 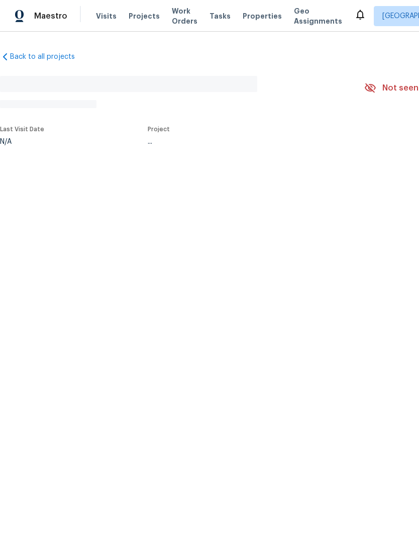 What do you see at coordinates (106, 16) in the screenshot?
I see `span: Visits` at bounding box center [106, 16].